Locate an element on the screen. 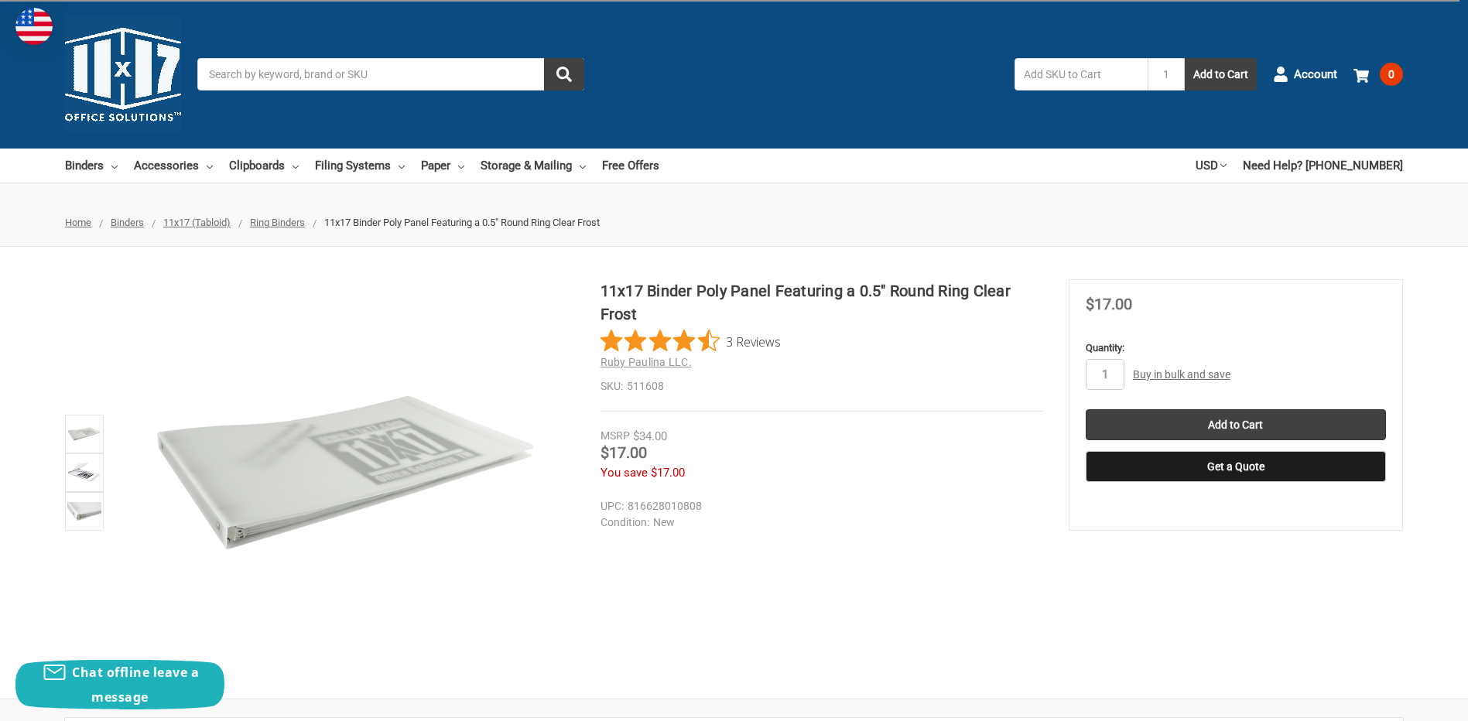 This screenshot has height=721, width=1468. a: Buy in bulk and save is located at coordinates (1182, 375).